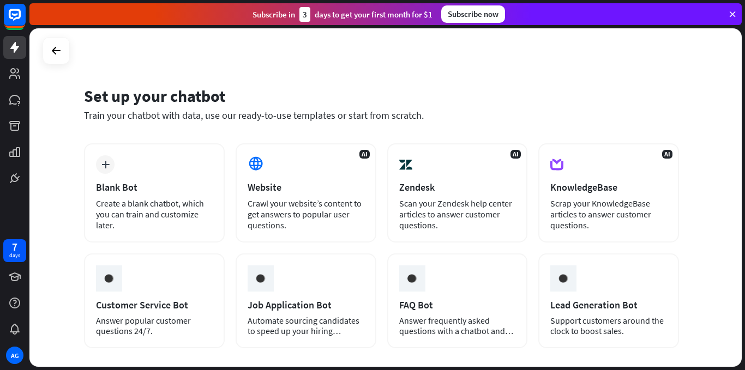  What do you see at coordinates (15, 251) in the screenshot?
I see `a: 7 days` at bounding box center [15, 251].